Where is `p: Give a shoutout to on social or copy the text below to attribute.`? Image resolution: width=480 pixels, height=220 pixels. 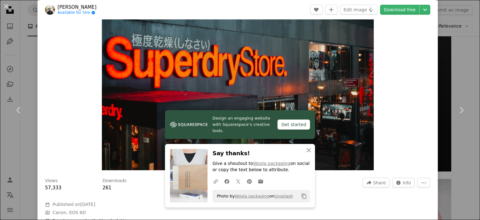
p: Give a shoutout to on social or copy the text below to attribute. is located at coordinates (261, 167).